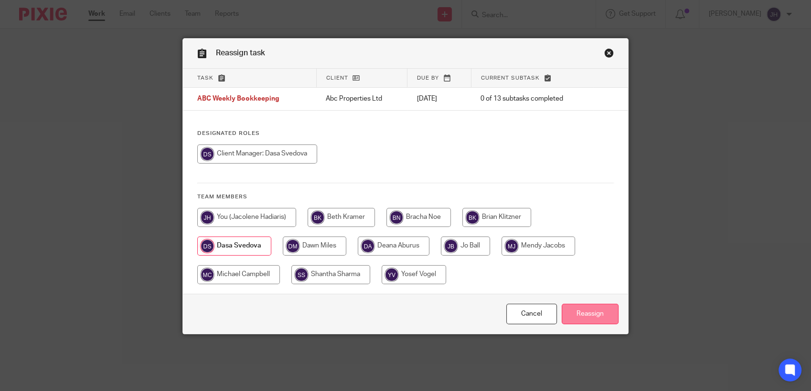 The height and width of the screenshot is (391, 811). I want to click on span: Task, so click(205, 78).